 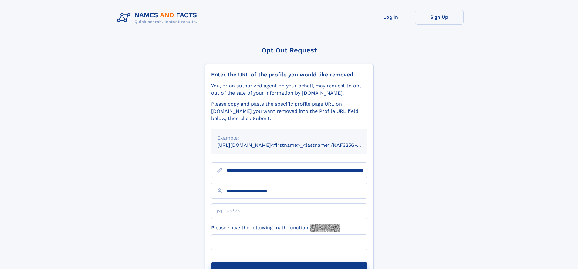 I want to click on a: Sign Up, so click(x=439, y=17).